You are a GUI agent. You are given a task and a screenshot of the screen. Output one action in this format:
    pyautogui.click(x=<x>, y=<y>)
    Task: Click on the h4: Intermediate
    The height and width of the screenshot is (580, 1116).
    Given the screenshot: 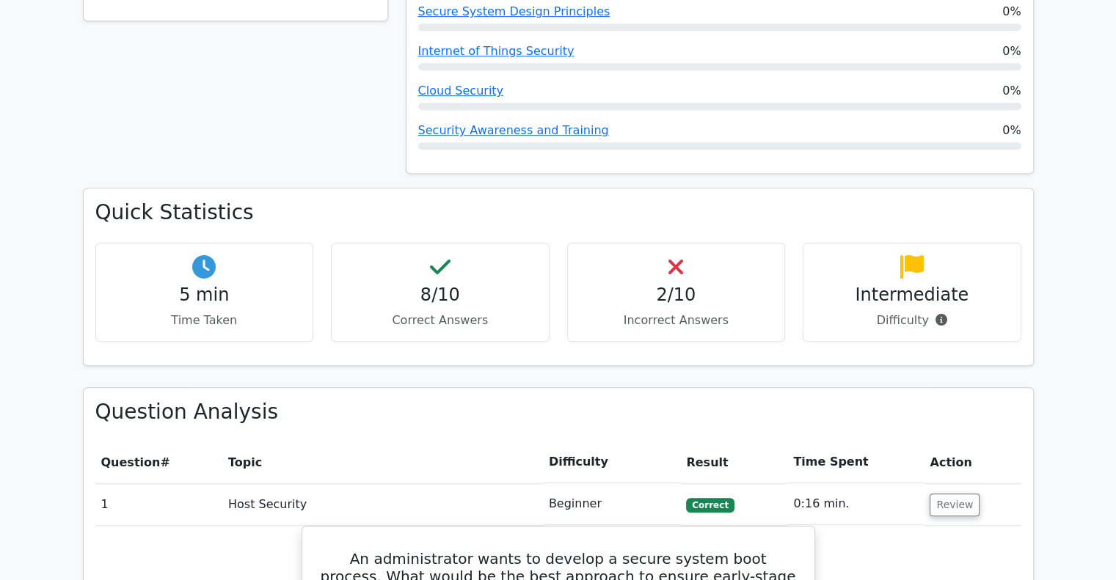 What is the action you would take?
    pyautogui.click(x=912, y=295)
    